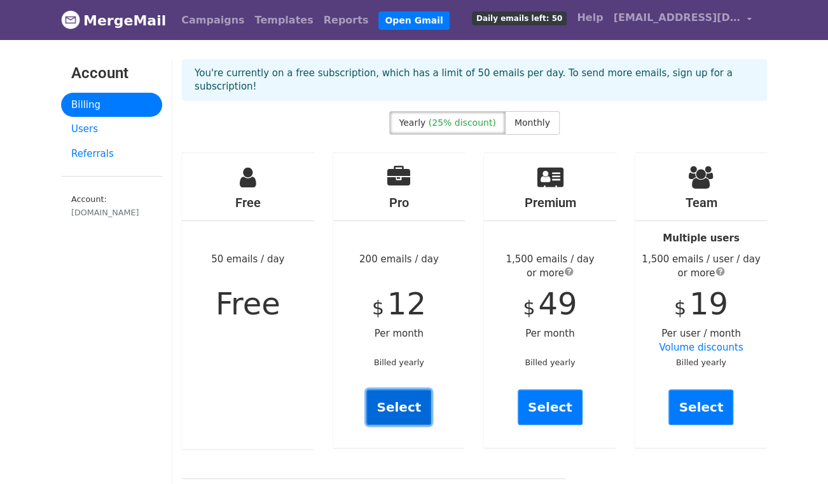 This screenshot has width=828, height=484. Describe the element at coordinates (701, 266) in the screenshot. I see `div: 1,500 emails / user / day or more` at that location.